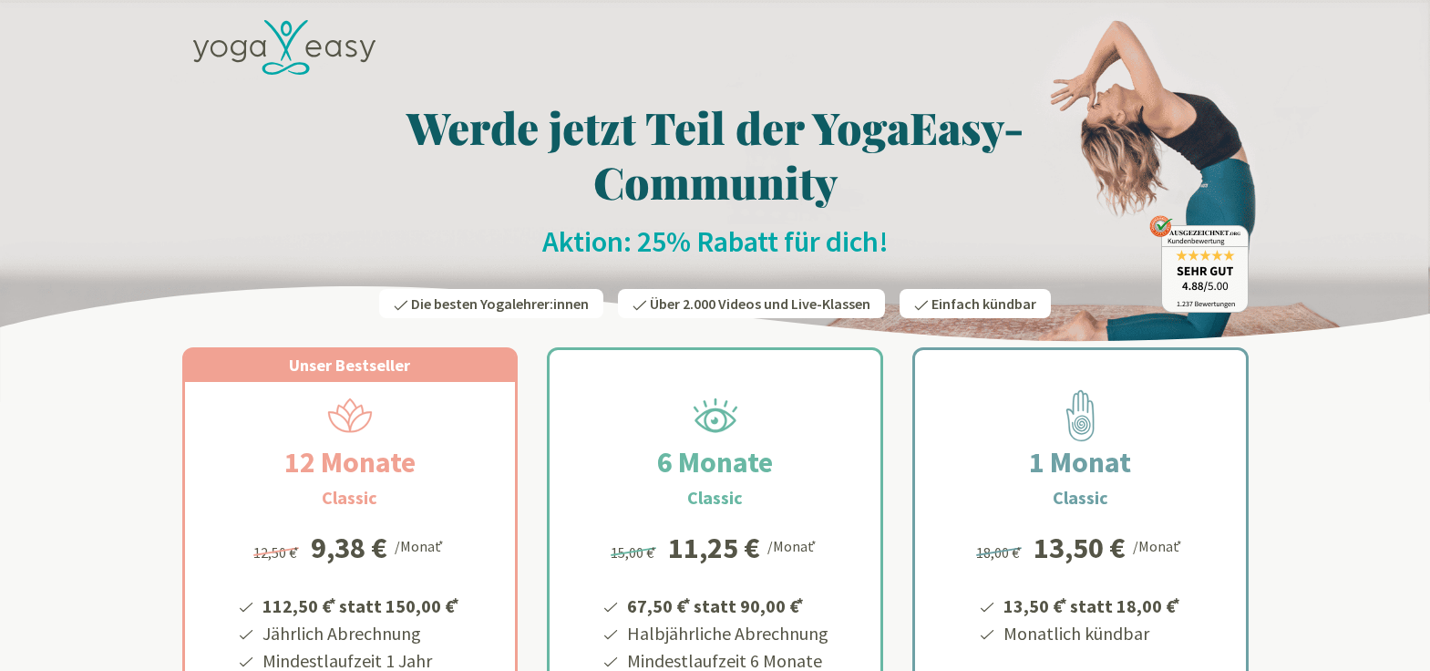  I want to click on img: ausgezeichnet_badge.png, so click(1198, 263).